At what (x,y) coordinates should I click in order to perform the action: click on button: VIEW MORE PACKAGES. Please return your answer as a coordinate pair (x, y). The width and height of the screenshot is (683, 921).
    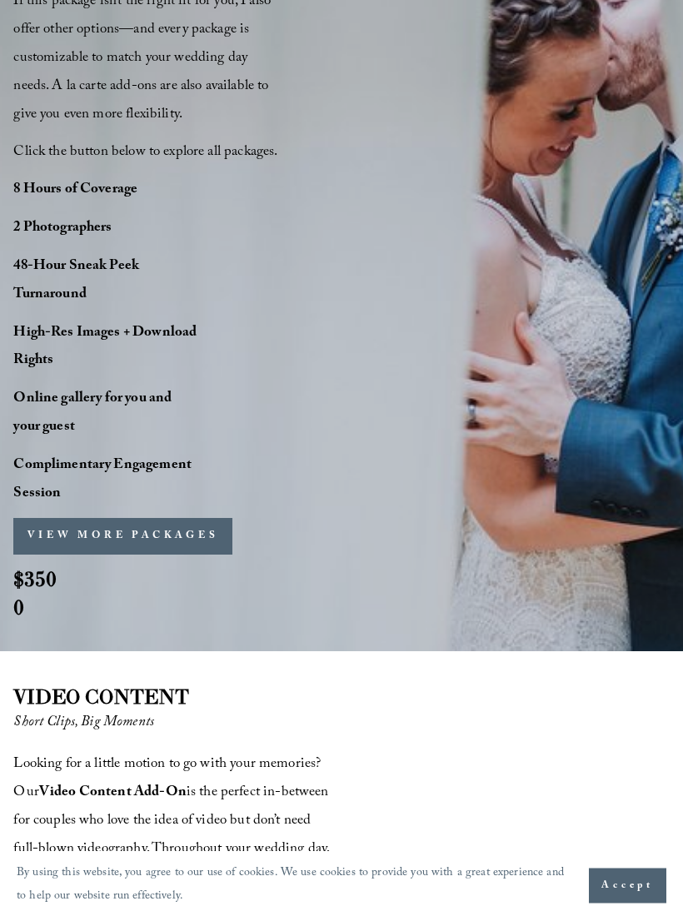
    Looking at the image, I should click on (122, 537).